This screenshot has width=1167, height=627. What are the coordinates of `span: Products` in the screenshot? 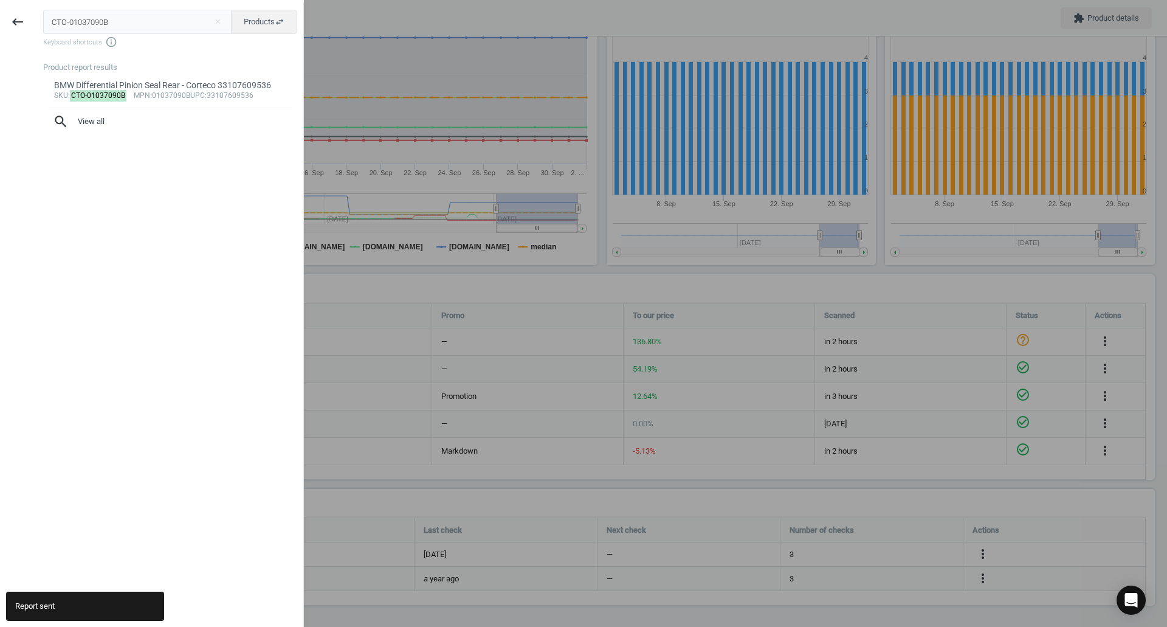 It's located at (264, 22).